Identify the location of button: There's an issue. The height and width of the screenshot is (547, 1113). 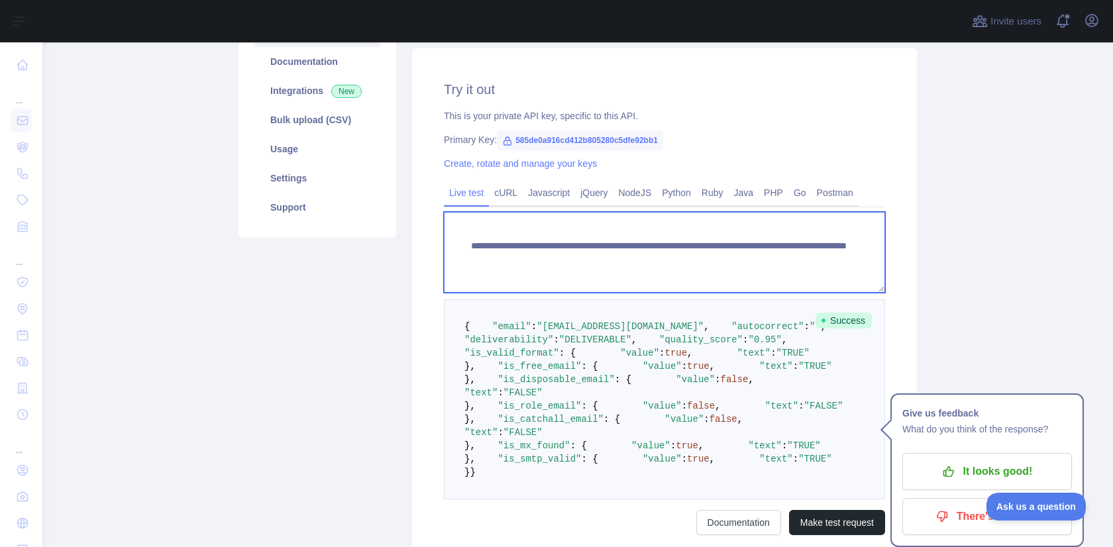
(987, 517).